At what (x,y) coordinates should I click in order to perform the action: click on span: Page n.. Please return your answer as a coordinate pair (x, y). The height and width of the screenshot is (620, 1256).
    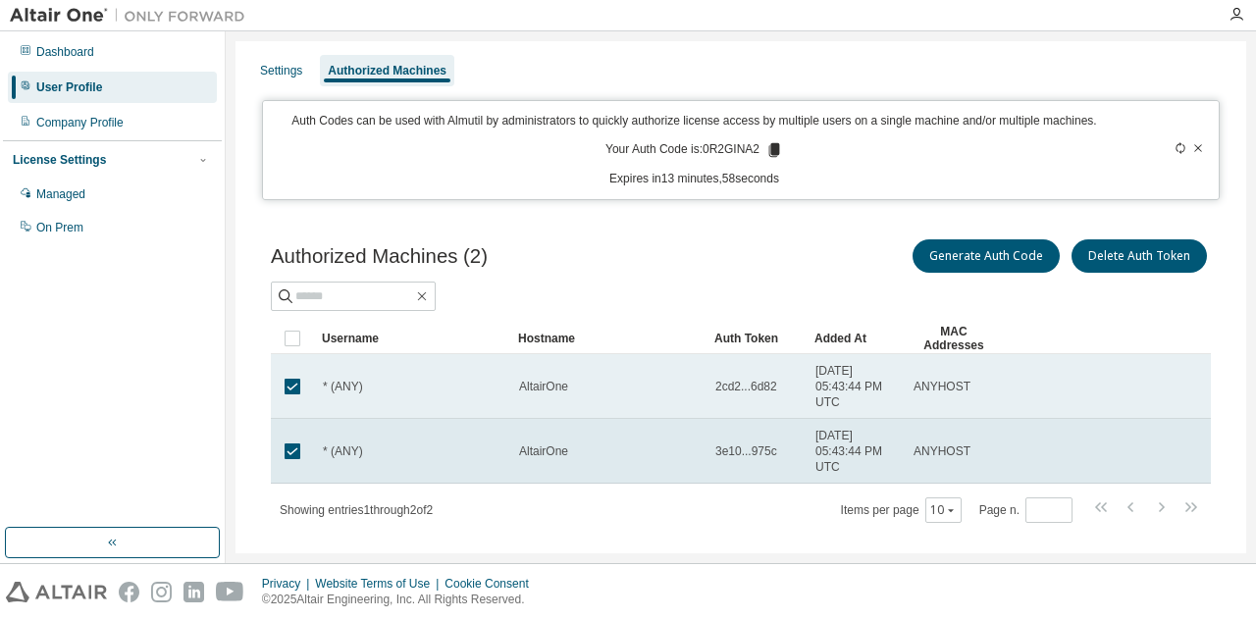
    Looking at the image, I should click on (1026, 510).